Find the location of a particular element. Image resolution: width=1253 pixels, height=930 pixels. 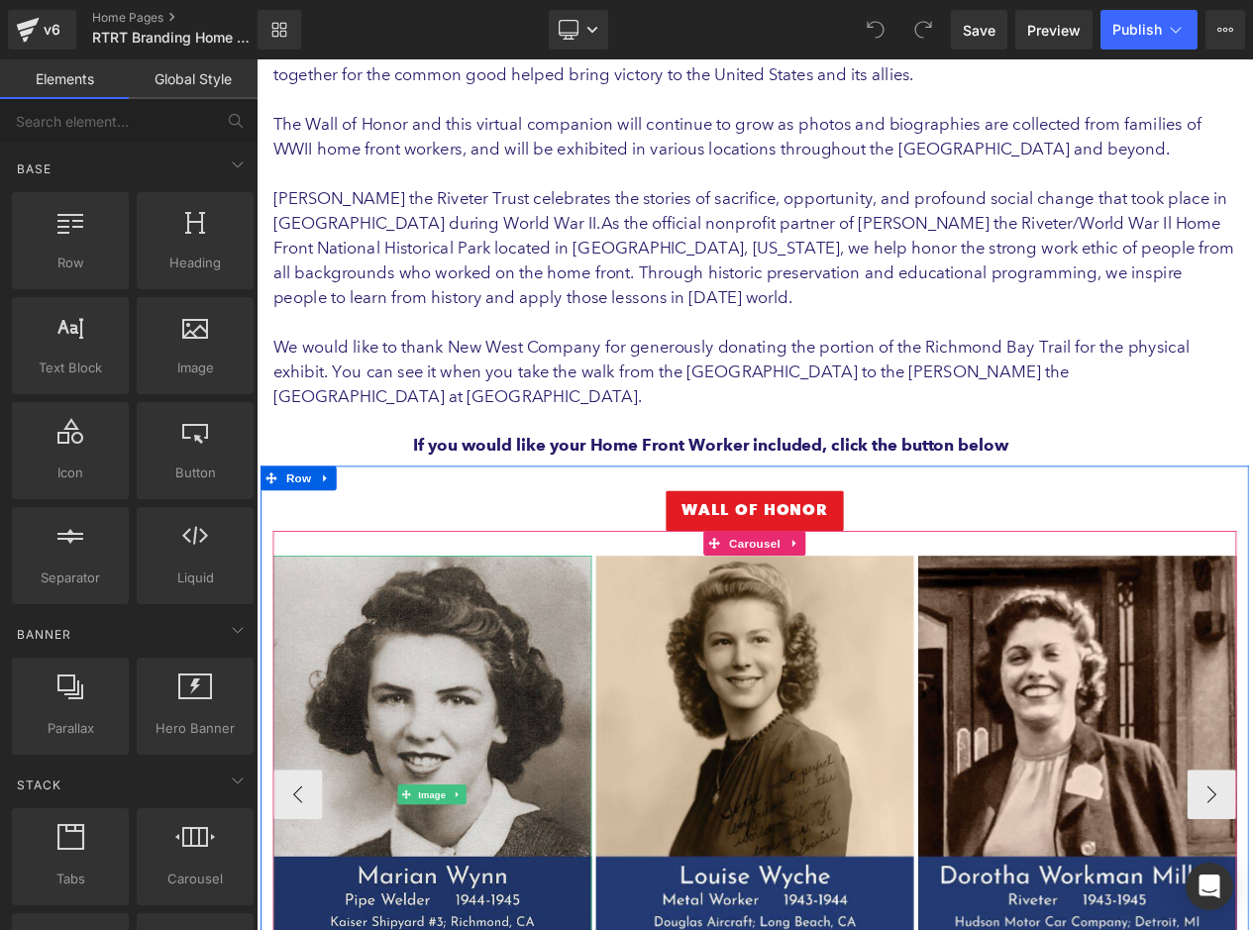

span: Button is located at coordinates (195, 472).